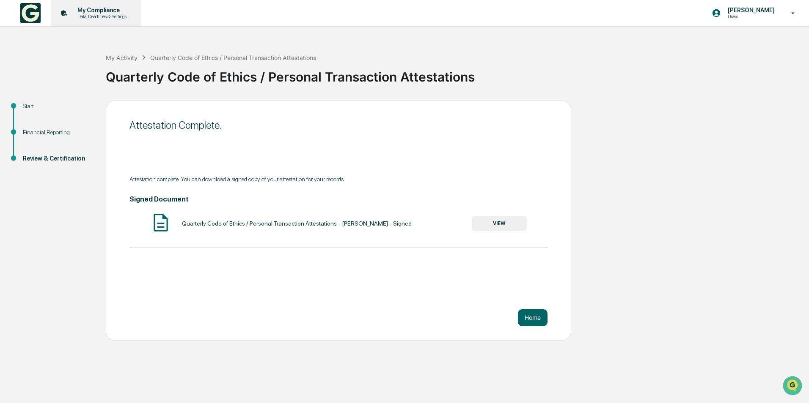 Image resolution: width=809 pixels, height=403 pixels. What do you see at coordinates (30, 13) in the screenshot?
I see `img: logo` at bounding box center [30, 13].